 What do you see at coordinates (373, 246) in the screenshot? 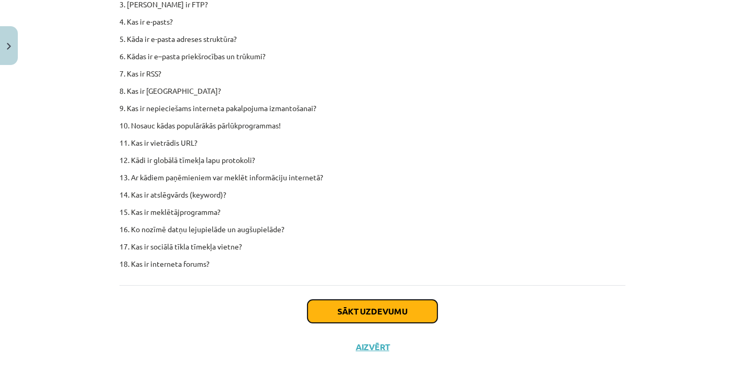
I see `p: 17. Kas ir sociālā tīkla tīmekļa vietne?` at bounding box center [373, 246].